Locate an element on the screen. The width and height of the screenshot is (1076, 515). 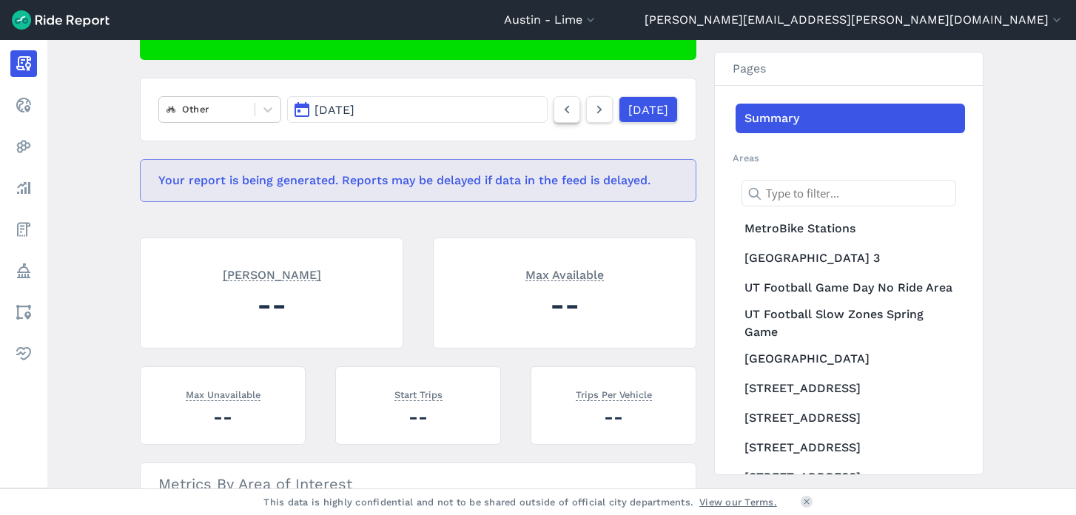
a: Policy is located at coordinates (24, 271).